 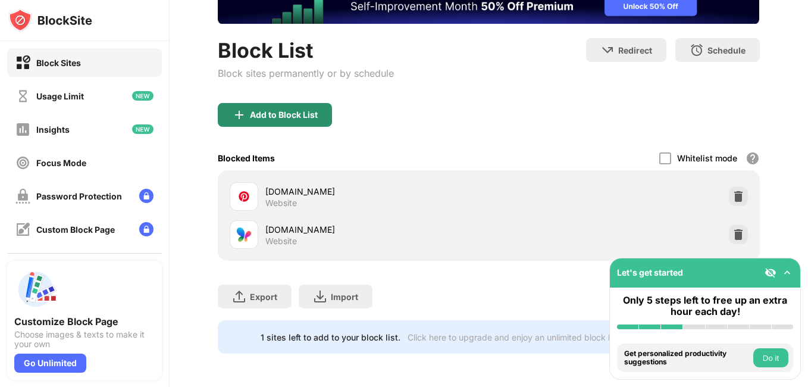 I want to click on div: Password Protection, so click(x=79, y=196).